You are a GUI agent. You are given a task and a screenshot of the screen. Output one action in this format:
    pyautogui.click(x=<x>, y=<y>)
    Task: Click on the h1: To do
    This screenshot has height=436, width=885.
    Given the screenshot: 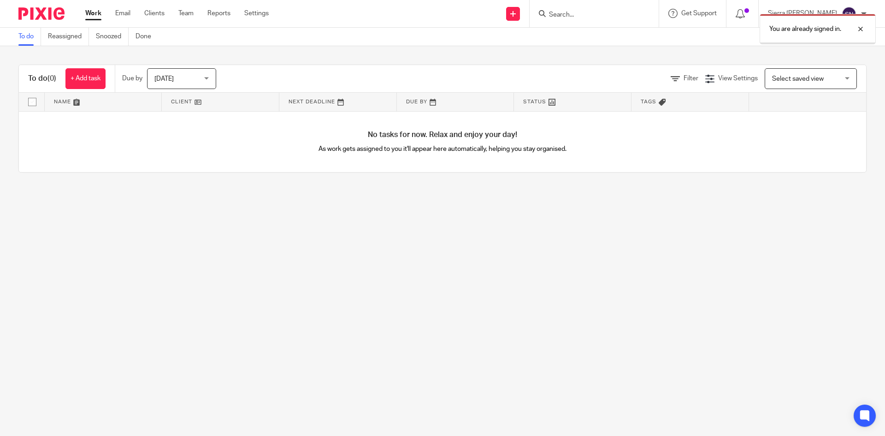 What is the action you would take?
    pyautogui.click(x=42, y=78)
    